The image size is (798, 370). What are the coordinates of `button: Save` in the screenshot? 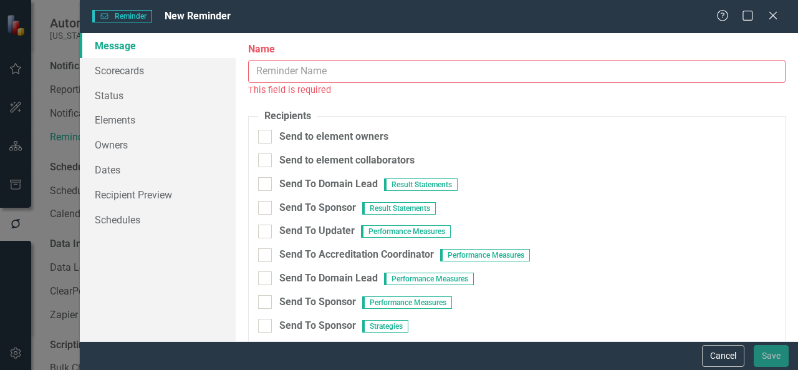 It's located at (771, 355).